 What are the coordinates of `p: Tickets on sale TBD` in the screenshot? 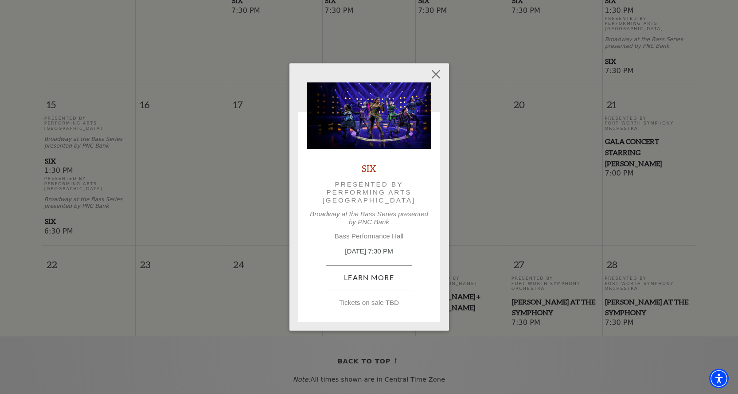 It's located at (369, 303).